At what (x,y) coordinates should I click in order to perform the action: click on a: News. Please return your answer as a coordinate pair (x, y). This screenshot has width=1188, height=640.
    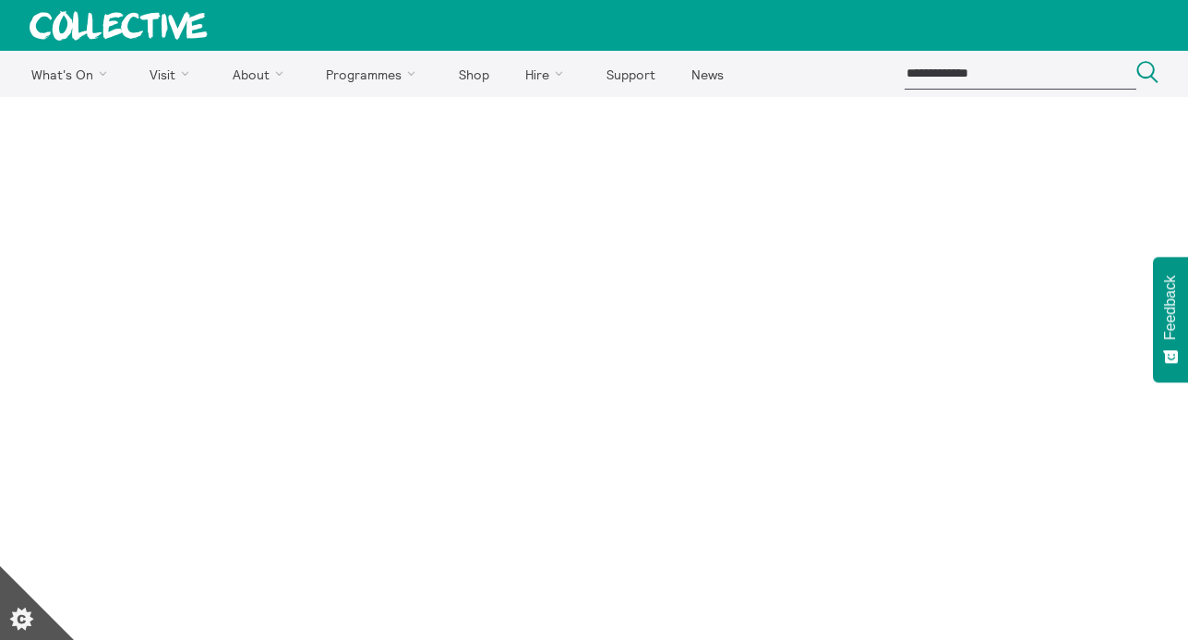
    Looking at the image, I should click on (707, 74).